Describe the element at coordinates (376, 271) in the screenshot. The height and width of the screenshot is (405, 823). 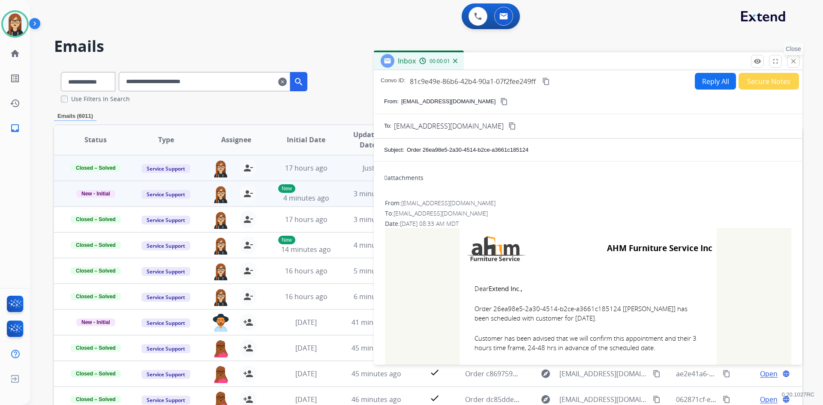
I see `span: 5 minutes ago` at that location.